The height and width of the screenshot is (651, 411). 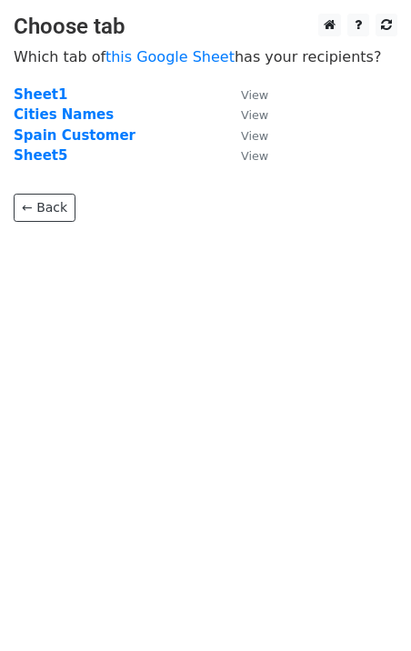 I want to click on a: ← Back, so click(x=45, y=207).